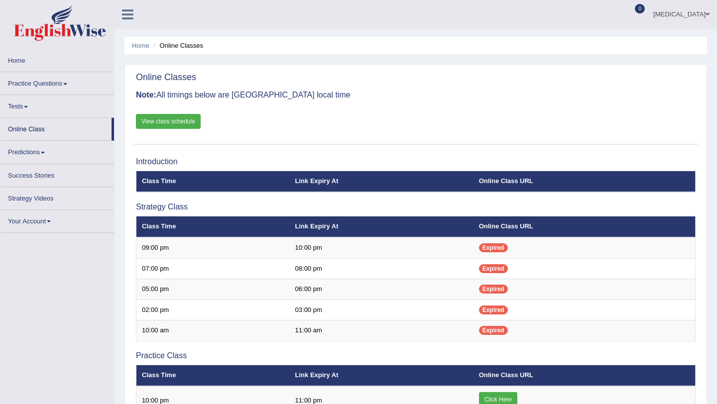  Describe the element at coordinates (166, 78) in the screenshot. I see `h2: Online Classes` at that location.